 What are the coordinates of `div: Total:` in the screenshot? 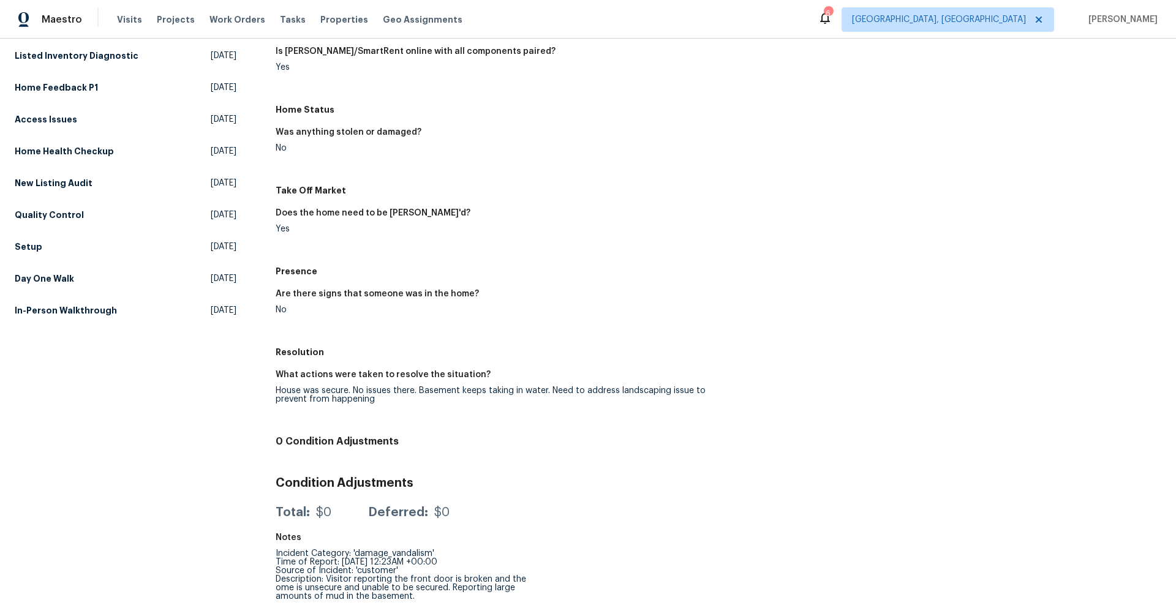 It's located at (293, 513).